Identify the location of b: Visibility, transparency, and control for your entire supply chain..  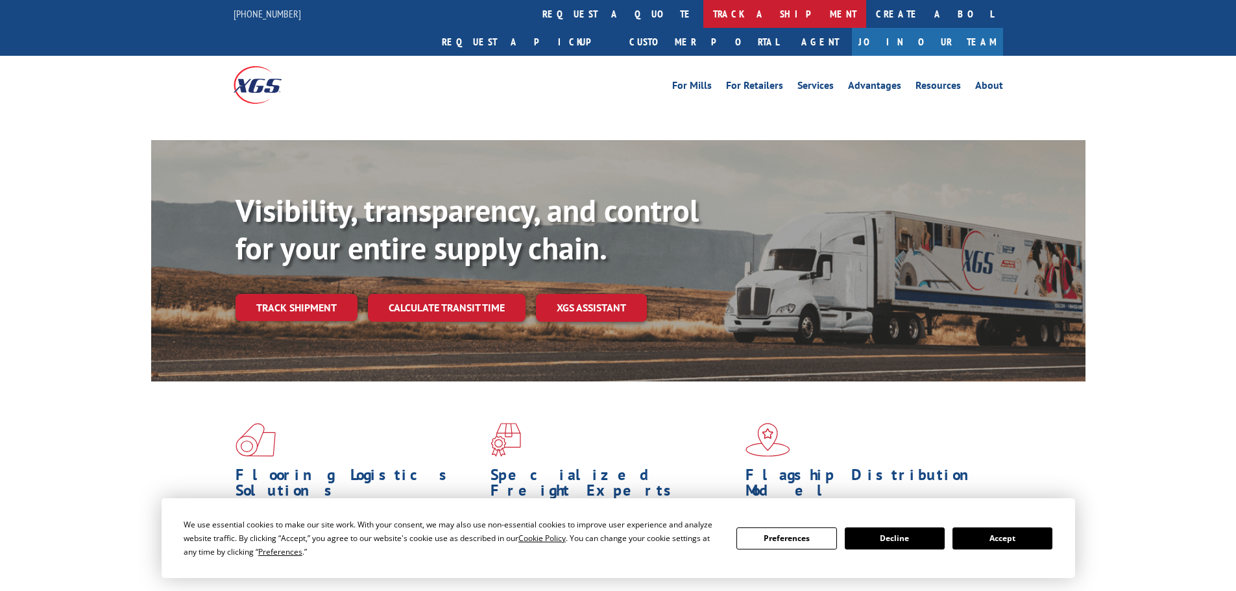
(467, 229).